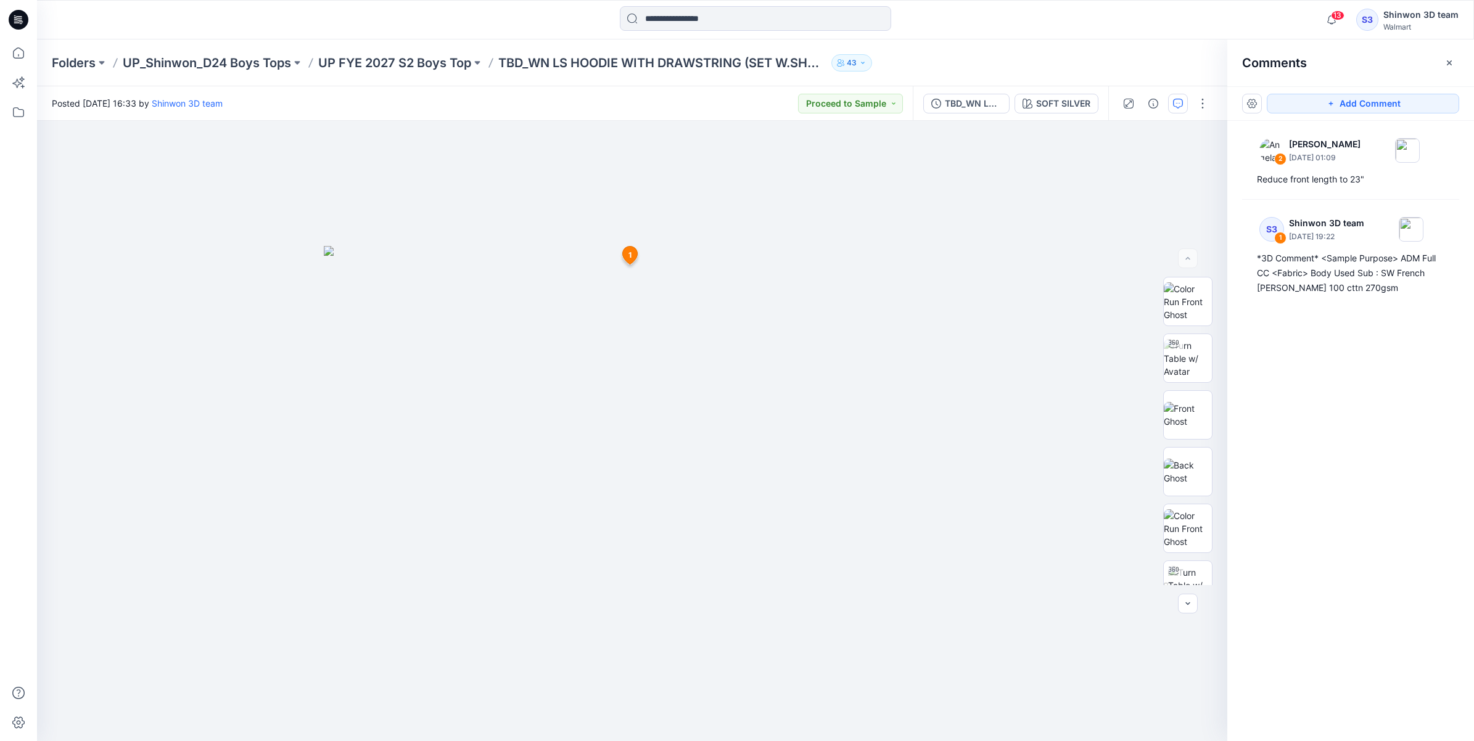  Describe the element at coordinates (1271, 150) in the screenshot. I see `img: Angela Bohannan` at that location.